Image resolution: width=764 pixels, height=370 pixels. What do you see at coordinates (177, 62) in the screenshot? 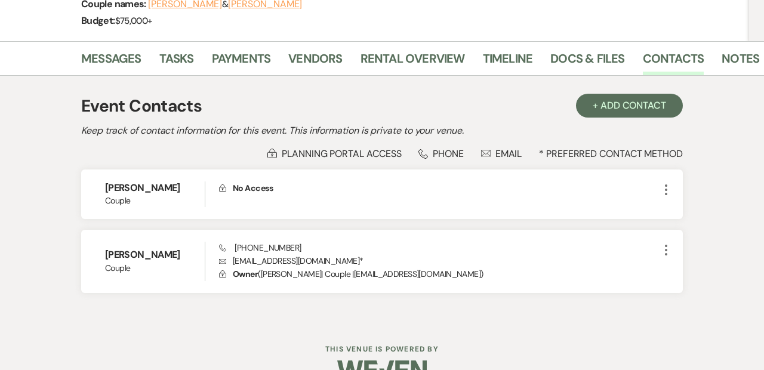
I see `a: Tasks` at bounding box center [177, 62].